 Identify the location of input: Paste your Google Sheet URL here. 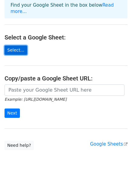
(64, 90).